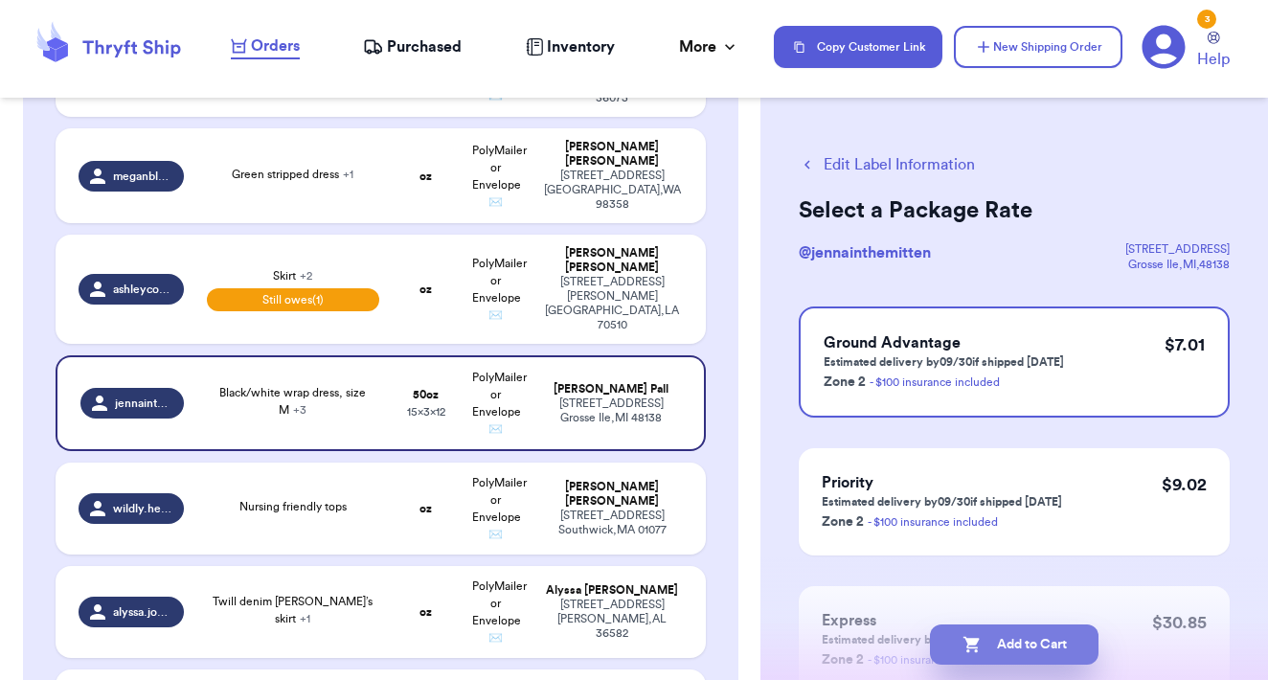 This screenshot has height=680, width=1268. What do you see at coordinates (858, 47) in the screenshot?
I see `button: Copy Customer Link` at bounding box center [858, 47].